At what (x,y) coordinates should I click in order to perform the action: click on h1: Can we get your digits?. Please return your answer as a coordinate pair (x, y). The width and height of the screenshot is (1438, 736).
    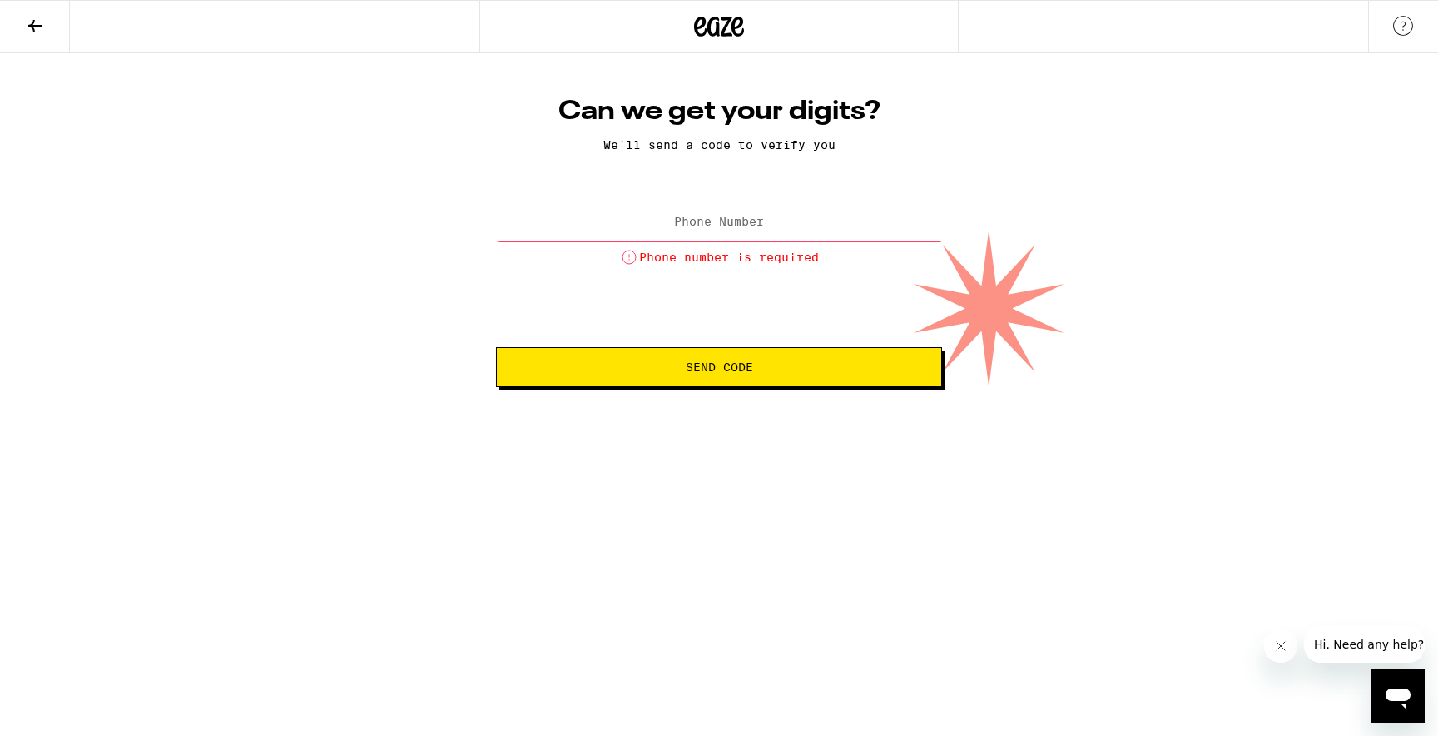
    Looking at the image, I should click on (719, 112).